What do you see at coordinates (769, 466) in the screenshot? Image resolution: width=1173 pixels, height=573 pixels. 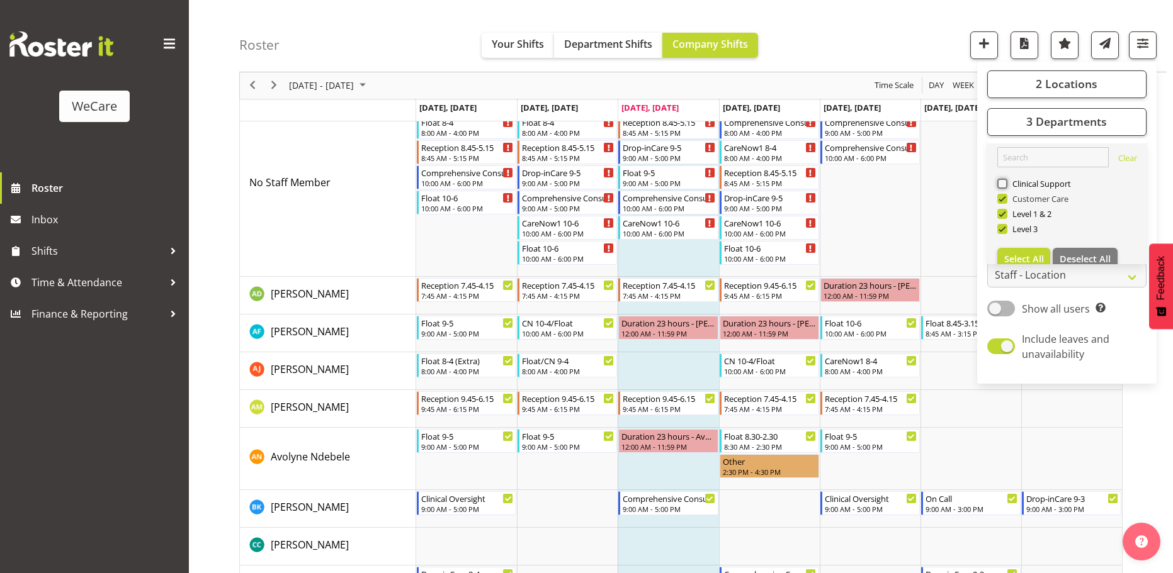 I see `div: Avolyne Ndebele"s event - Other Begin From Thursday, October 2, 2025 at 2:30:00 PM GMT+13:00 Ends...` at bounding box center [769, 466].